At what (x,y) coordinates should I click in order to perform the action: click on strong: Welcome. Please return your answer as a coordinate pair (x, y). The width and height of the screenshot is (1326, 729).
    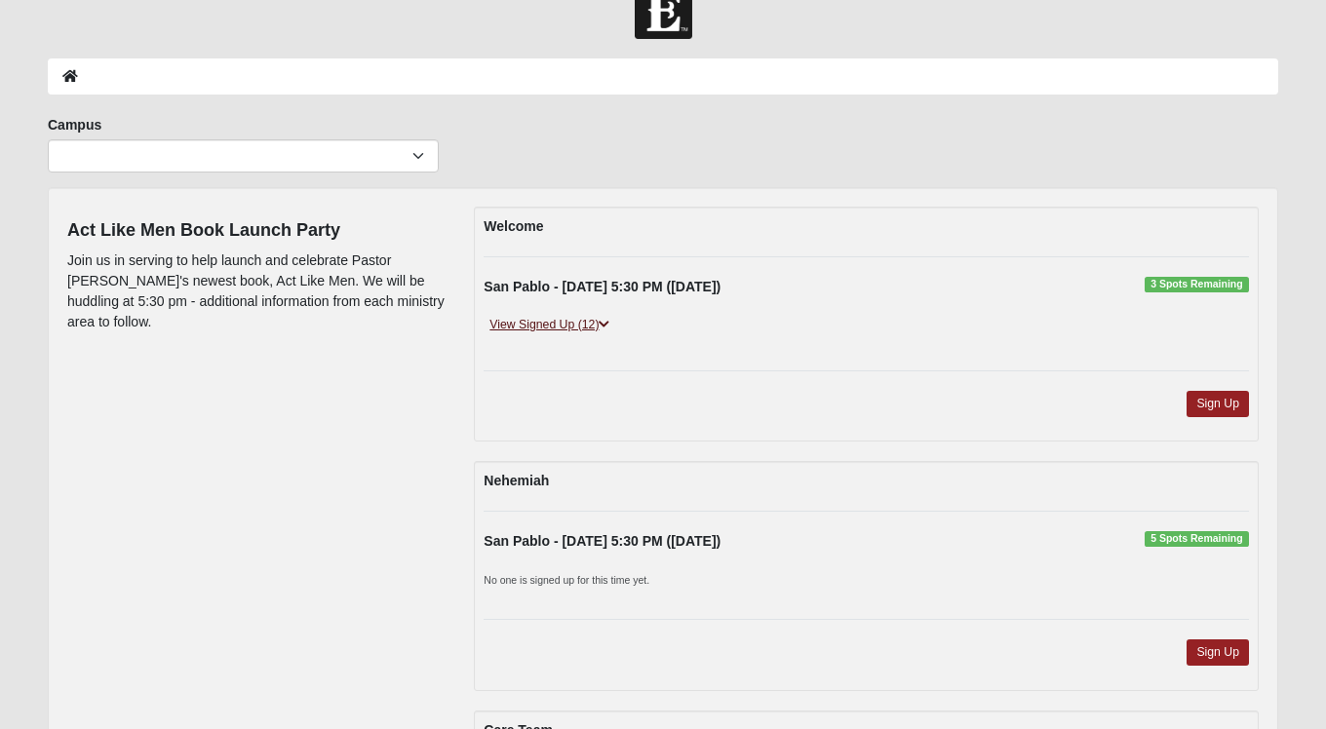
    Looking at the image, I should click on (513, 226).